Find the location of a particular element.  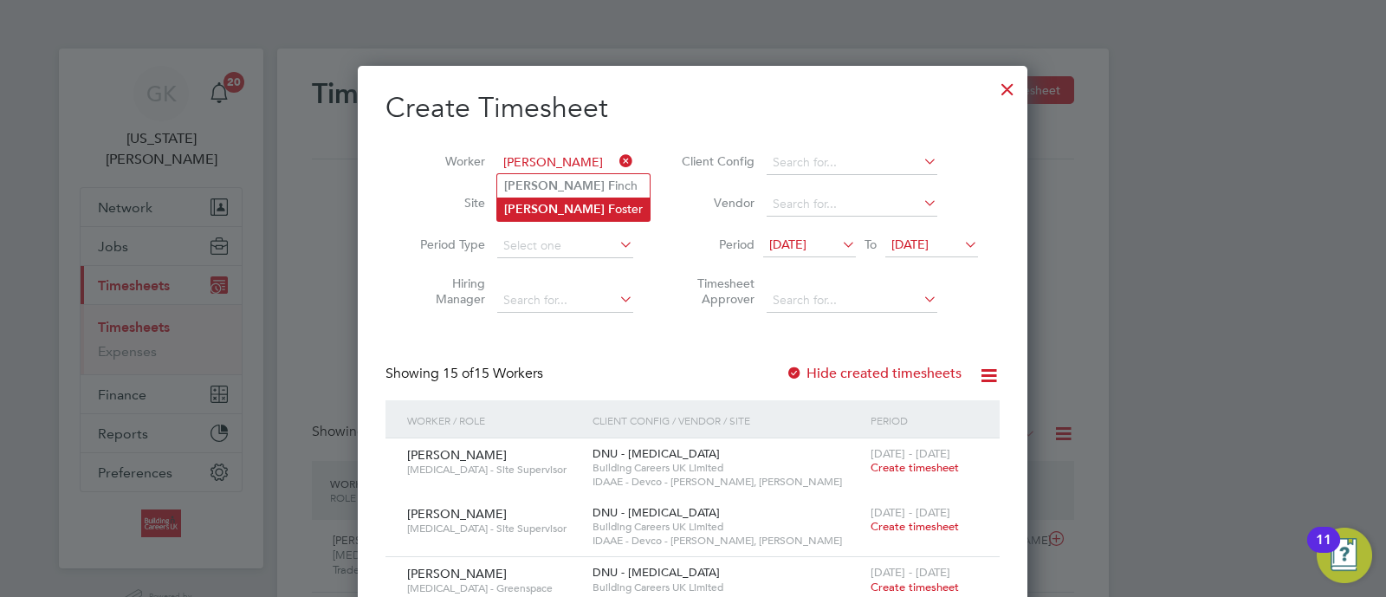

li: oster is located at coordinates (573, 209).